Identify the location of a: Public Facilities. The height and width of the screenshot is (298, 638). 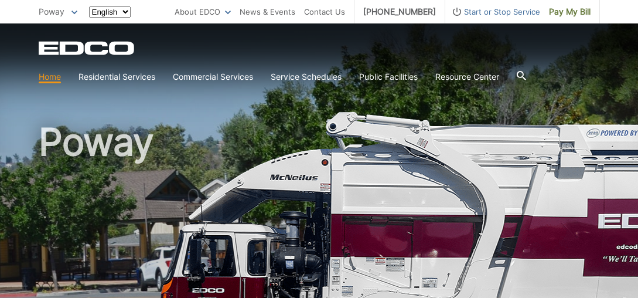
(389, 77).